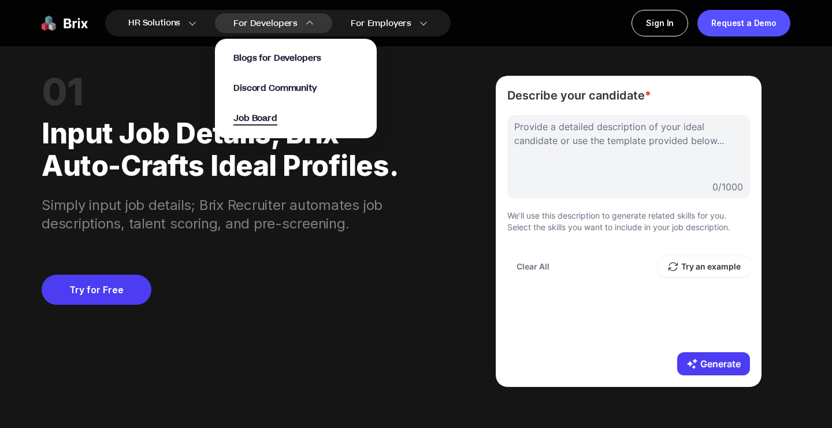  I want to click on div: Provide a detailed description of your ideal candidate or use the template provided below..., so click(629, 134).